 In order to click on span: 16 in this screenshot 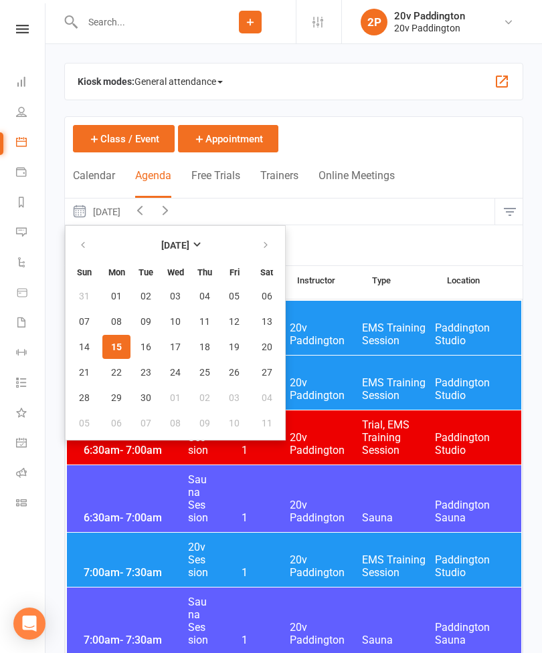, I will do `click(146, 347)`.